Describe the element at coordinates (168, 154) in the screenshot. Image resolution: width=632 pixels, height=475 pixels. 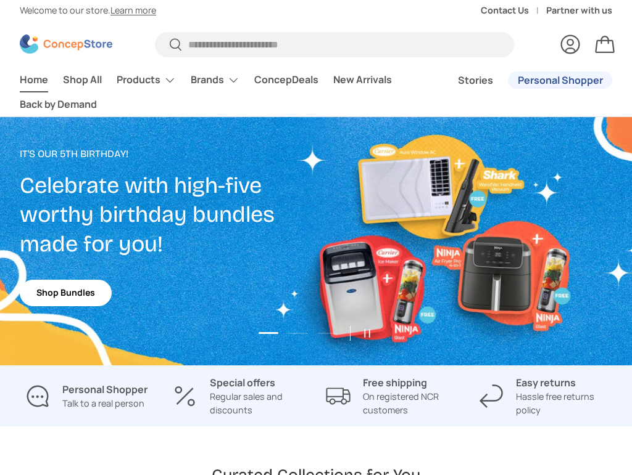
I see `p: It's our 5th Birthday!` at that location.